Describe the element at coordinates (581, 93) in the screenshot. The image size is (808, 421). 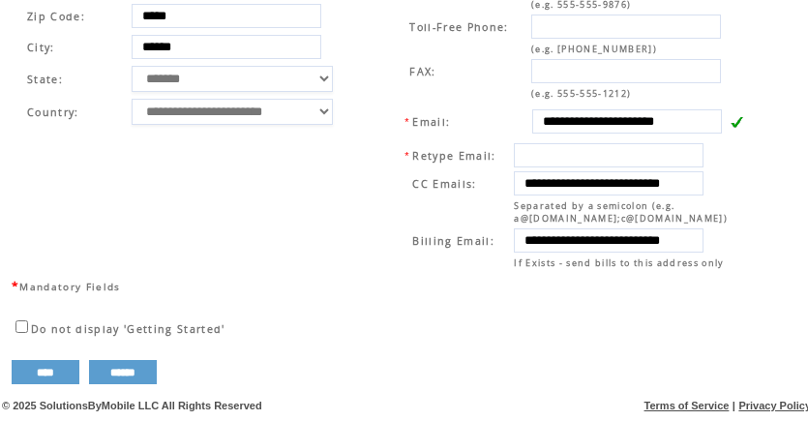
I see `span: (e.g. 555-555-1212)` at that location.